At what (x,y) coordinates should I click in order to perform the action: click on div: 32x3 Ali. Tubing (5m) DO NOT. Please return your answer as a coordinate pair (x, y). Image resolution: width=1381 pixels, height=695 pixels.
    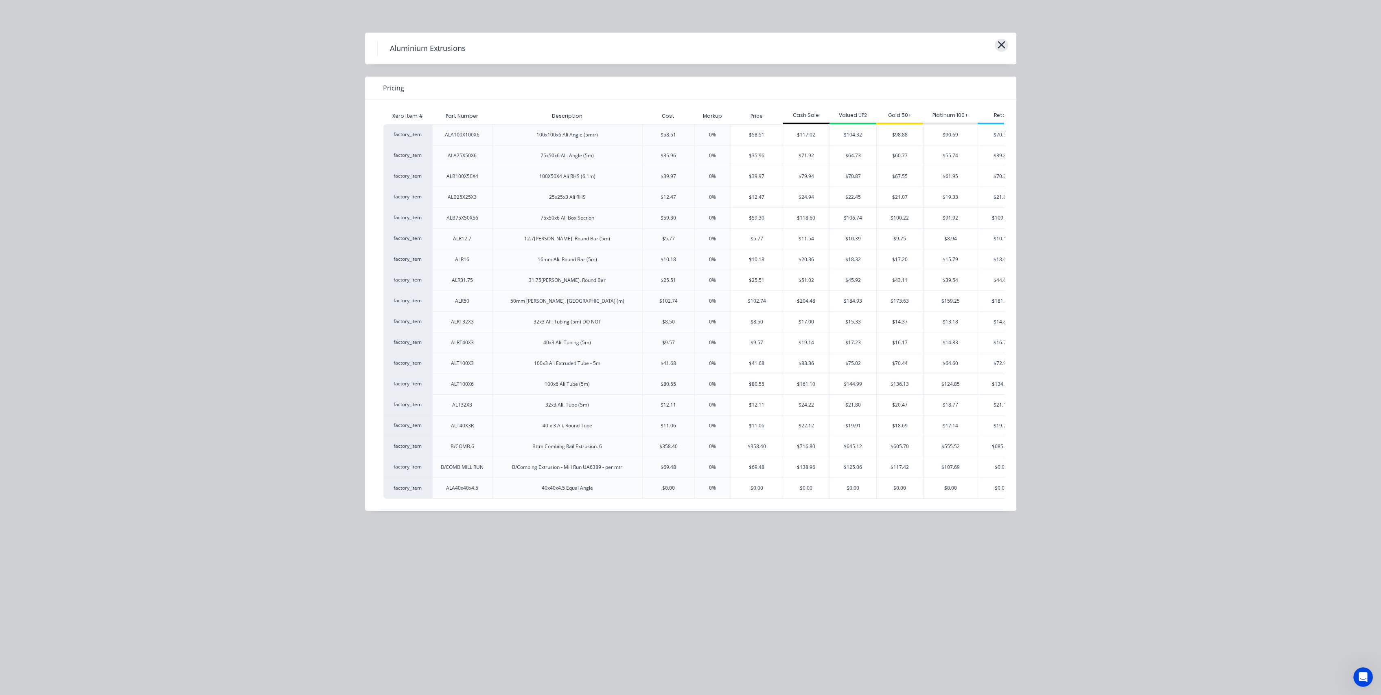
    Looking at the image, I should click on (568, 322).